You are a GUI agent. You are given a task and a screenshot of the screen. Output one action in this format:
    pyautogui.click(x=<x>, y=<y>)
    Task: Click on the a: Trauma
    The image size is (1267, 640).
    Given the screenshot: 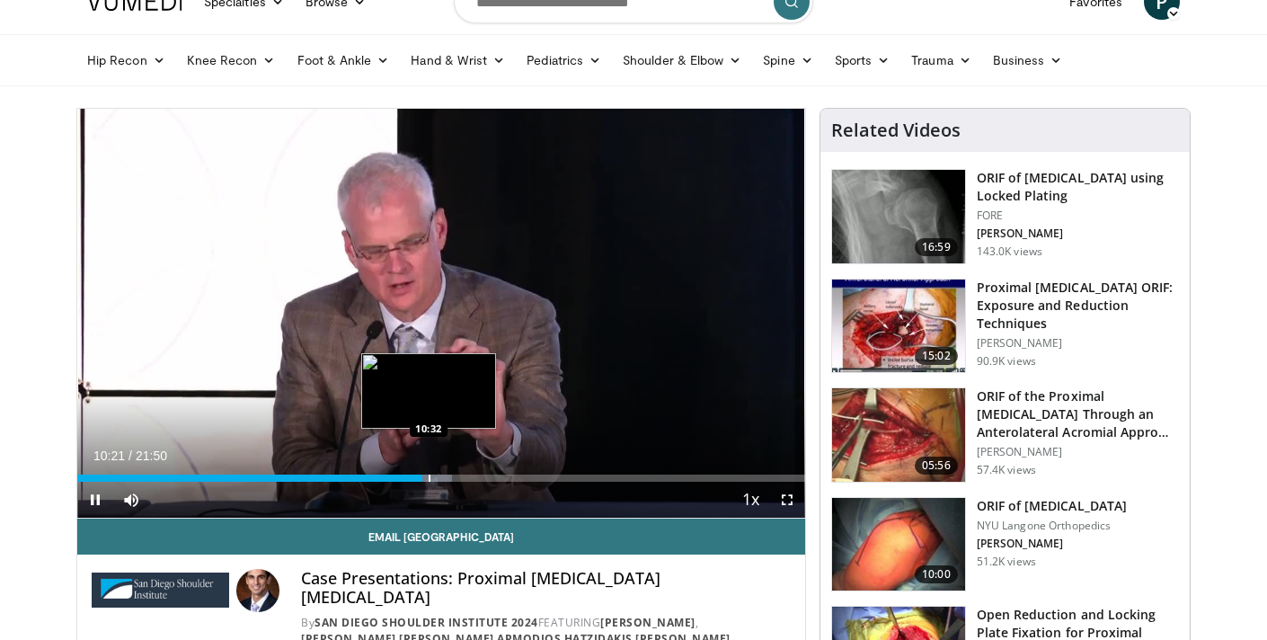 What is the action you would take?
    pyautogui.click(x=941, y=60)
    